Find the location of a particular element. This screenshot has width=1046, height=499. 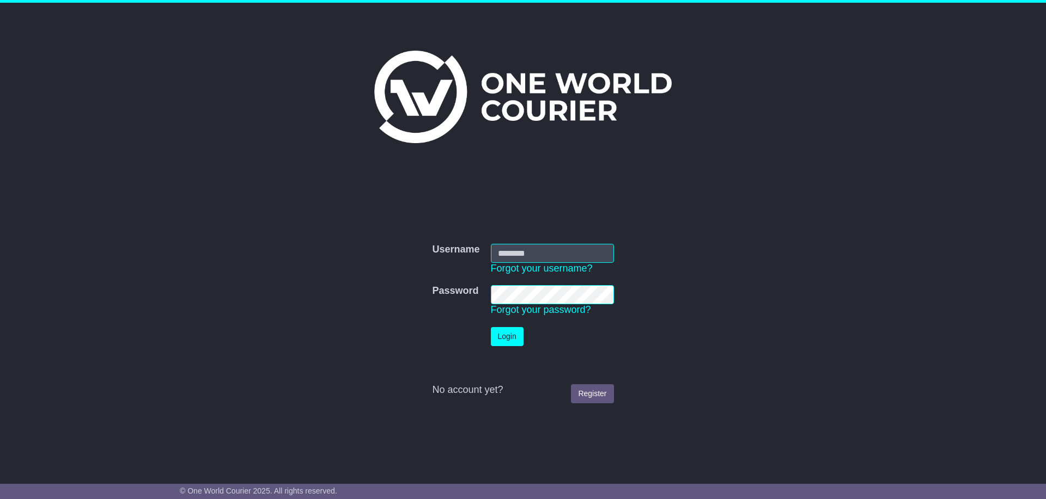

img: One World is located at coordinates (523, 97).